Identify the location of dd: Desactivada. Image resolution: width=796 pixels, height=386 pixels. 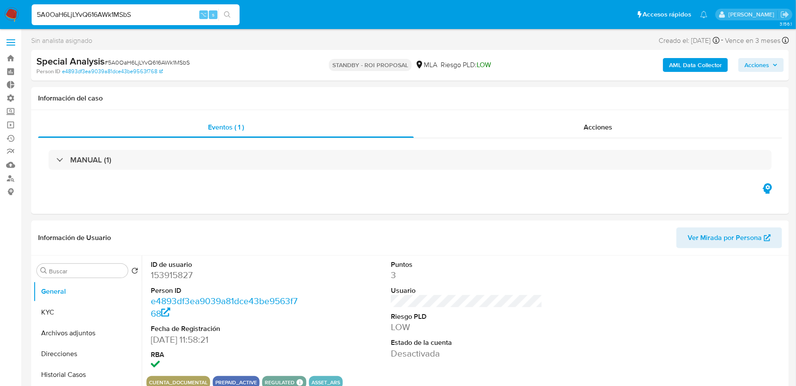
(467, 353).